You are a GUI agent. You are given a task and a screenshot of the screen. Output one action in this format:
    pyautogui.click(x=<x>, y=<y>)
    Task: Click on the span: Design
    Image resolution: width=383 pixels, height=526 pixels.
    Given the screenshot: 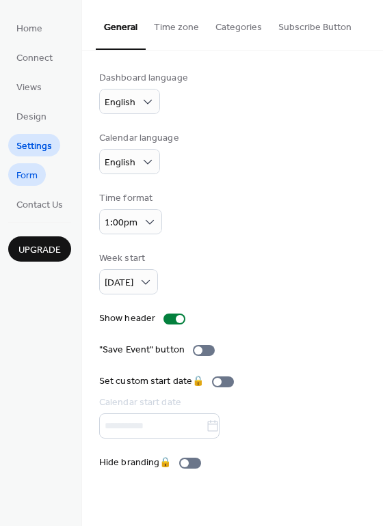 What is the action you would take?
    pyautogui.click(x=31, y=117)
    